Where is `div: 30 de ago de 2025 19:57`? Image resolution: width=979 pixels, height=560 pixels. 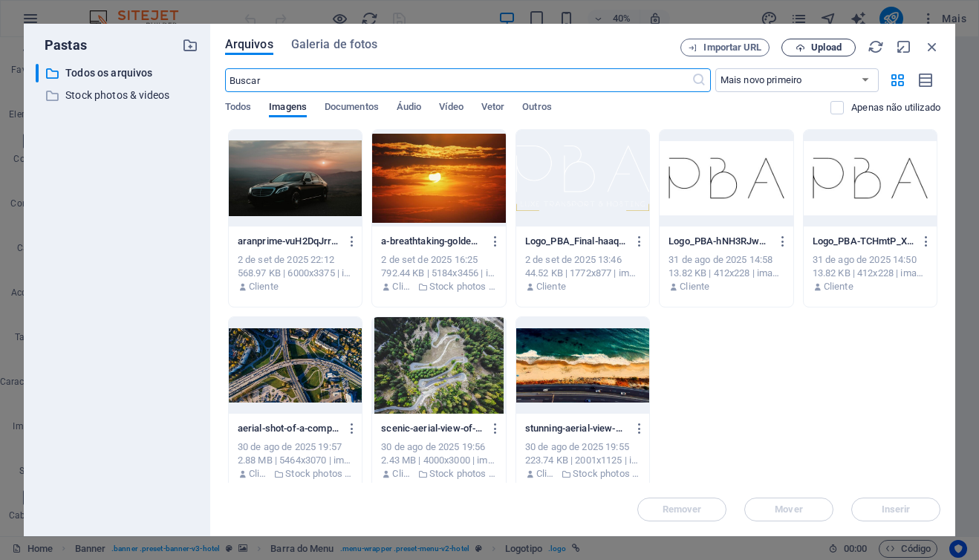 div: 30 de ago de 2025 19:57 is located at coordinates (295, 447).